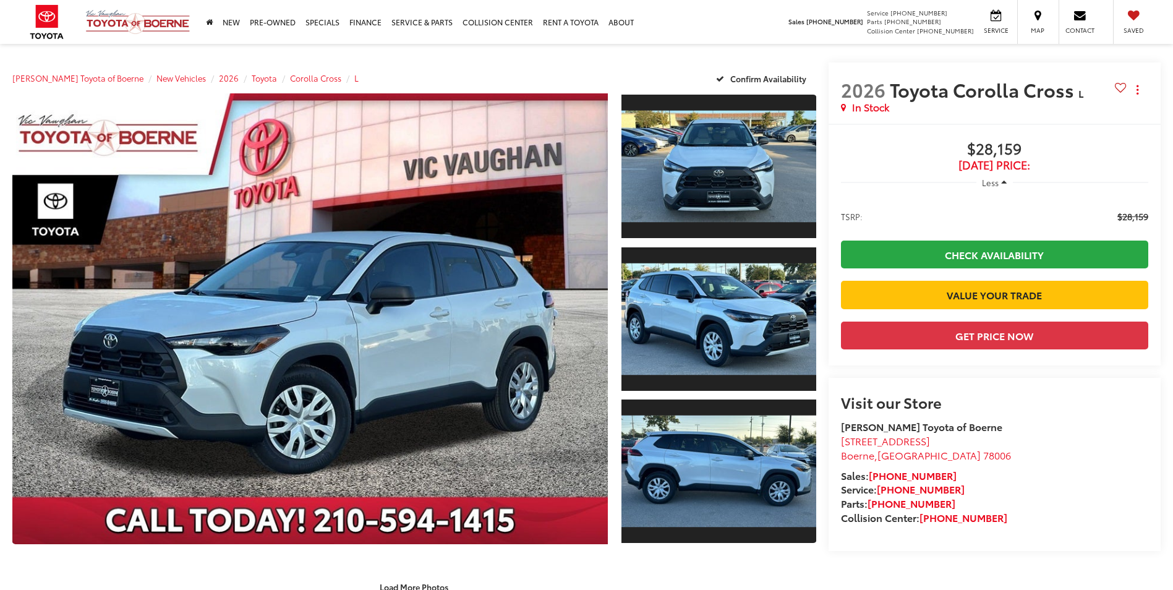  What do you see at coordinates (768, 79) in the screenshot?
I see `span: Confirm Availability` at bounding box center [768, 79].